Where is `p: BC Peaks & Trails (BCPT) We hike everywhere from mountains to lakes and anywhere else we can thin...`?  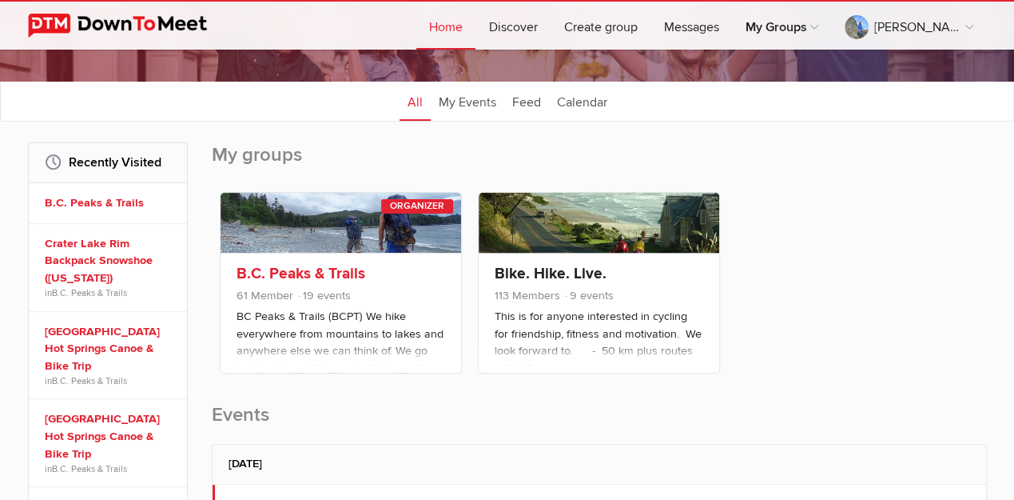
p: BC Peaks & Trails (BCPT) We hike everywhere from mountains to lakes and anywhere else we can thin... is located at coordinates (340, 348).